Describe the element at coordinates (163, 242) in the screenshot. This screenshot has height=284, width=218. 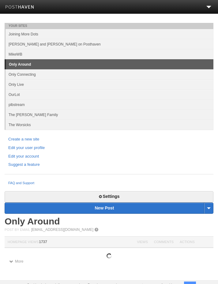
I see `th: Comments` at that location.